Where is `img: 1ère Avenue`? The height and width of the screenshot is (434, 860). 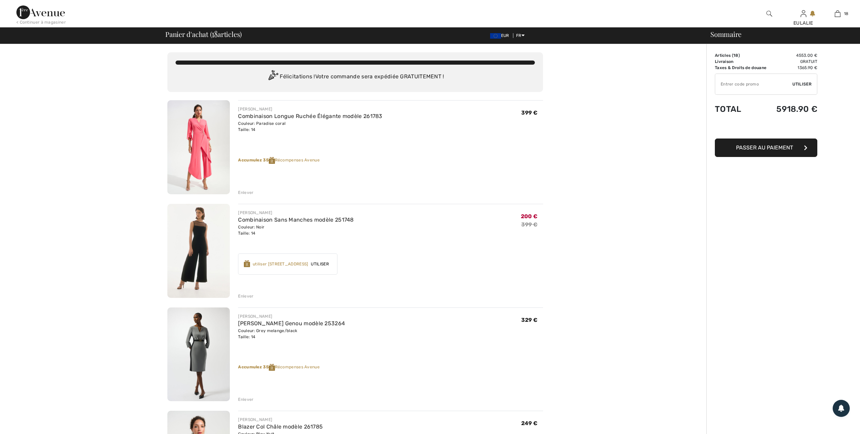 img: 1ère Avenue is located at coordinates (41, 12).